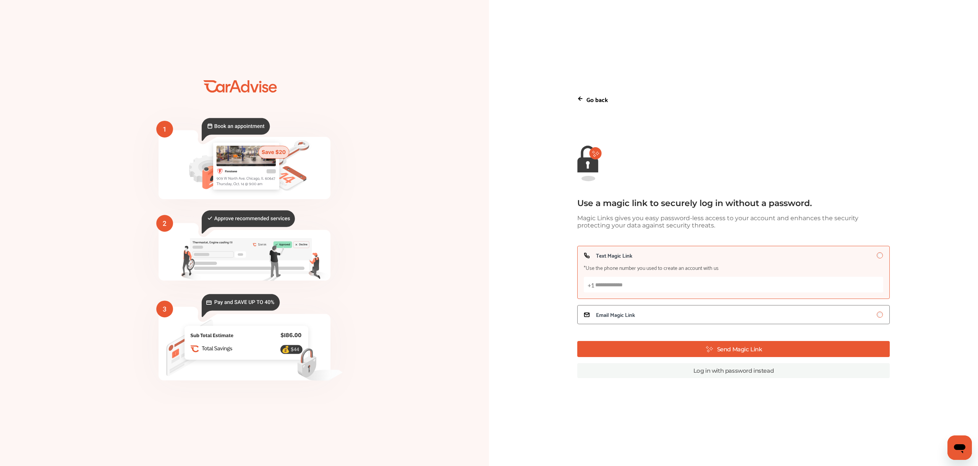 Image resolution: width=978 pixels, height=466 pixels. What do you see at coordinates (733, 349) in the screenshot?
I see `button: Send Magic Link` at bounding box center [733, 349].